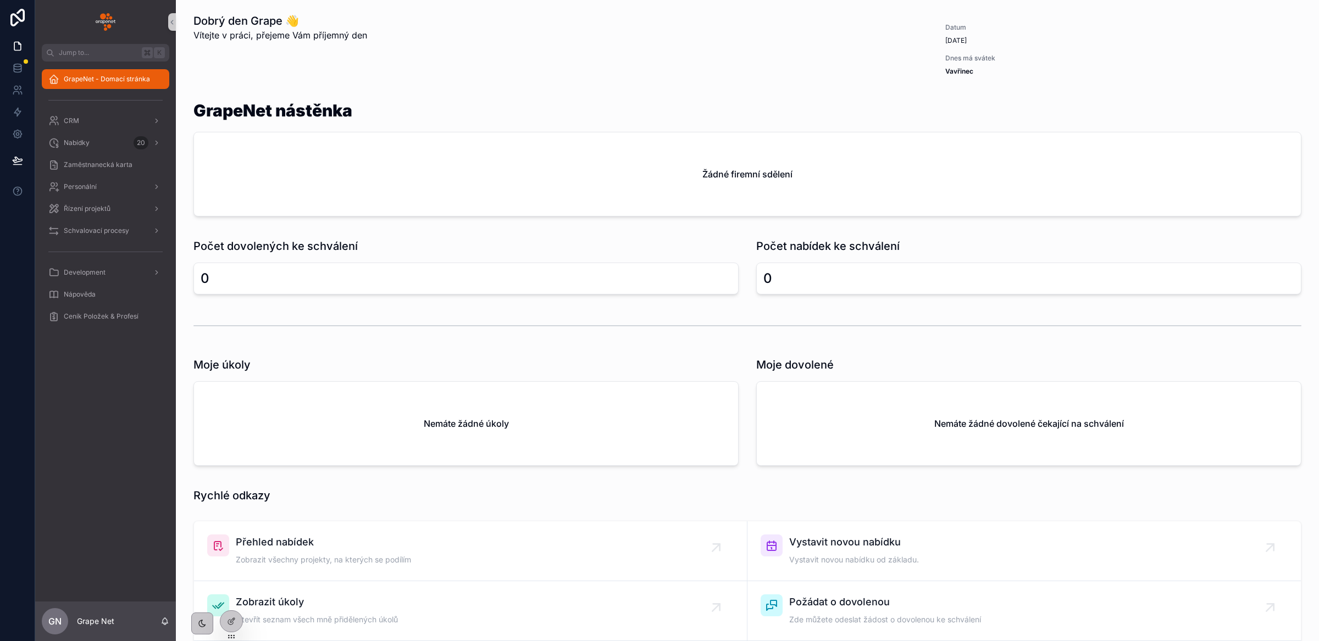 The height and width of the screenshot is (641, 1319). What do you see at coordinates (106, 53) in the screenshot?
I see `button: Jump to...K` at bounding box center [106, 53].